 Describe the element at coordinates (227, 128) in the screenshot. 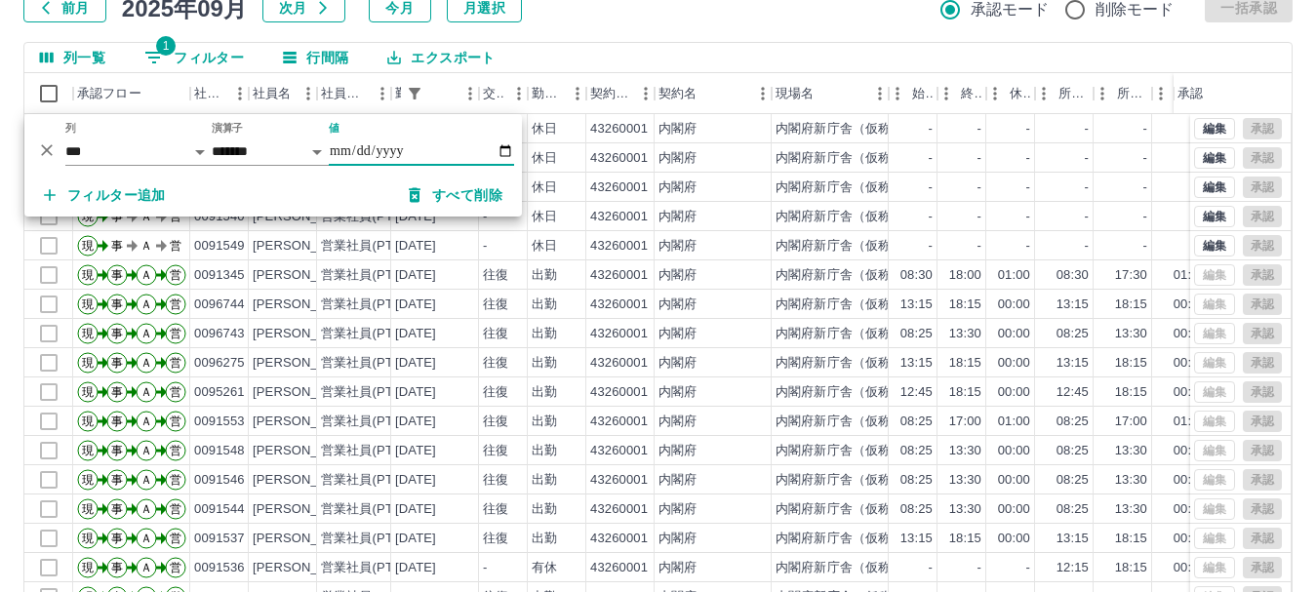

I see `label: 演算子` at that location.